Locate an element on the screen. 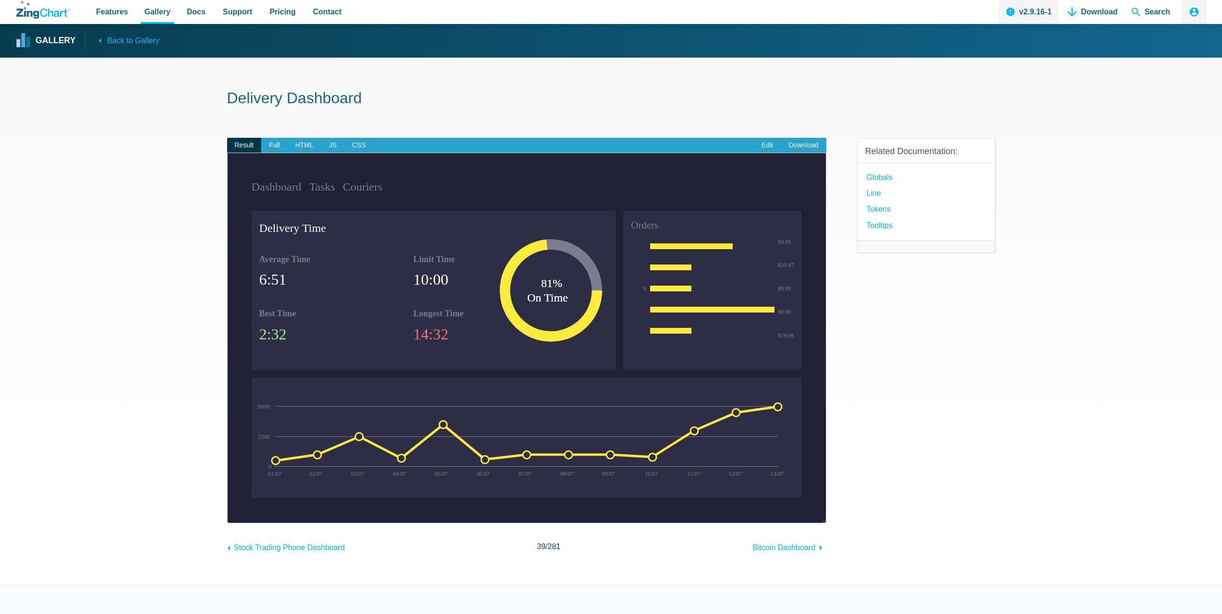 This screenshot has width=1222, height=614. span: Gallery is located at coordinates (157, 12).